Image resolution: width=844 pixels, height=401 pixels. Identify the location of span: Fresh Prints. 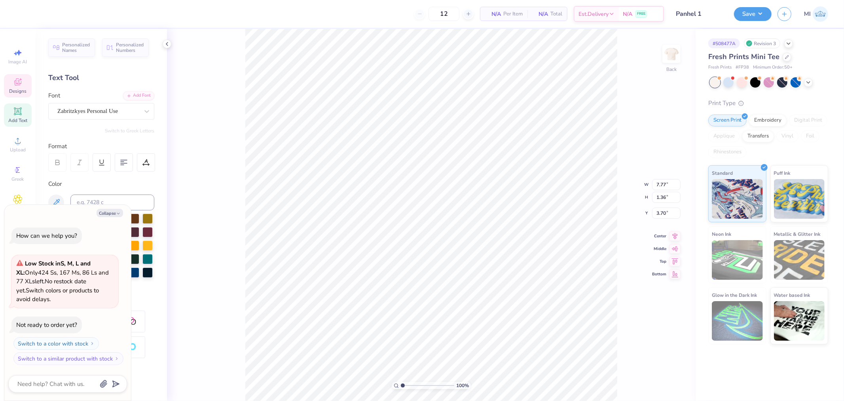
(720, 67).